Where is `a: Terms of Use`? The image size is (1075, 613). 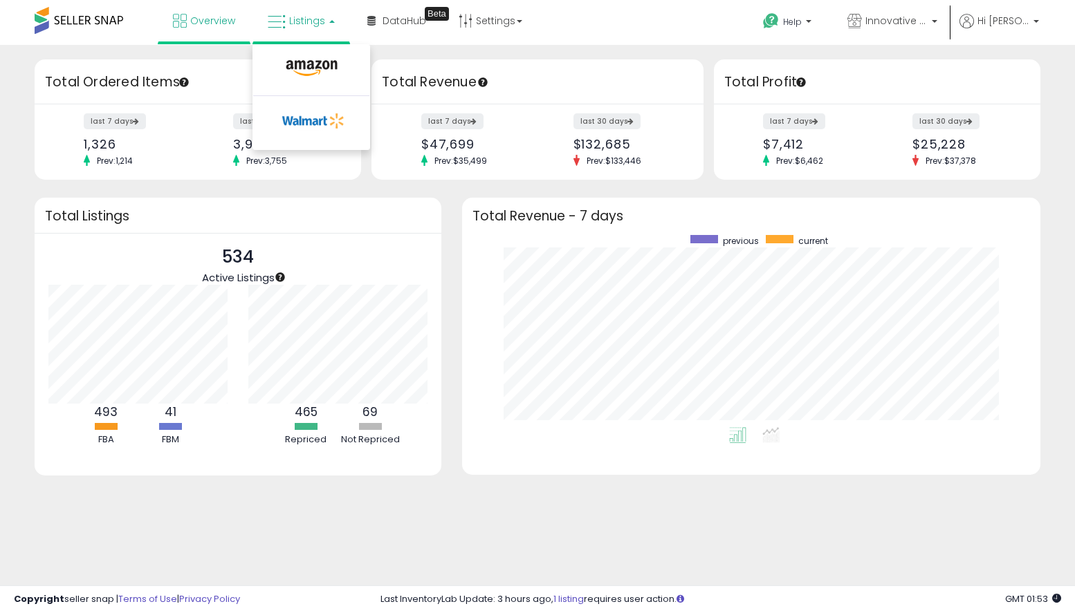
a: Terms of Use is located at coordinates (147, 599).